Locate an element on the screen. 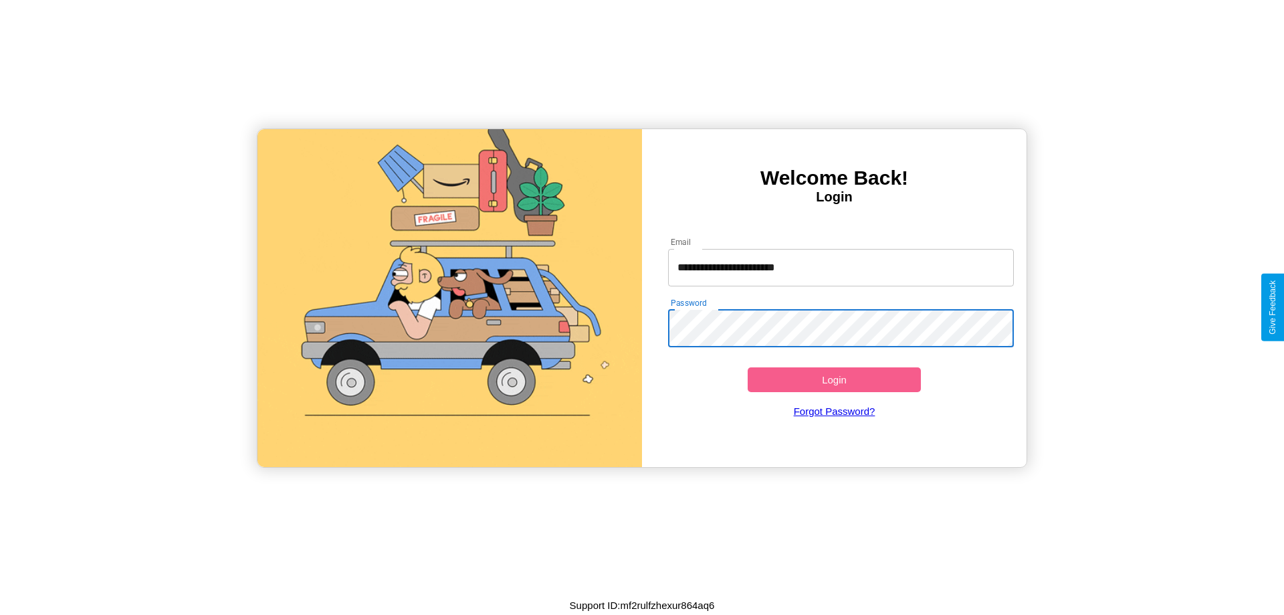 Image resolution: width=1284 pixels, height=615 pixels. button: Login is located at coordinates (834, 379).